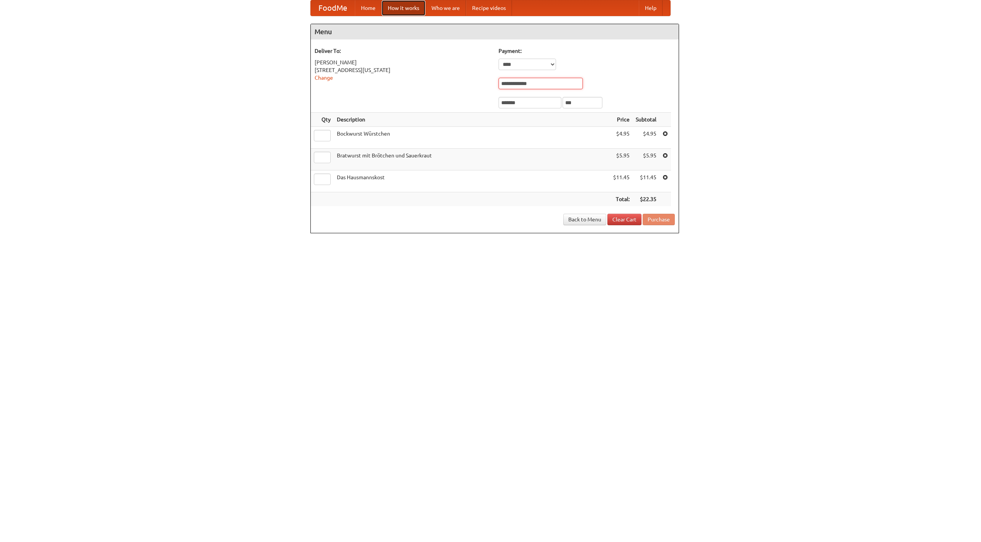 The height and width of the screenshot is (542, 981). Describe the element at coordinates (472, 120) in the screenshot. I see `th: Description` at that location.